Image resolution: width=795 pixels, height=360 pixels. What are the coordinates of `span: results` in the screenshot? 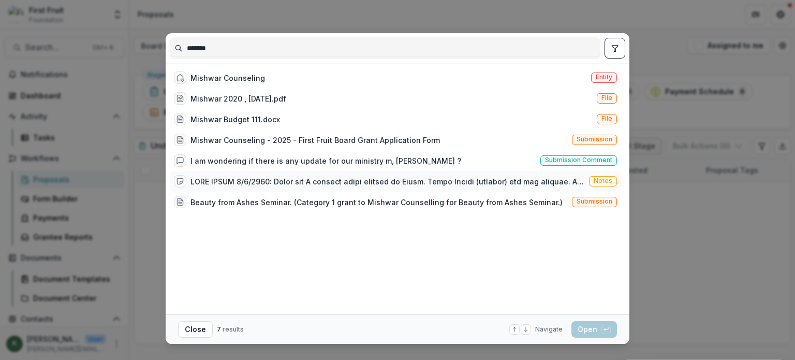 It's located at (233, 329).